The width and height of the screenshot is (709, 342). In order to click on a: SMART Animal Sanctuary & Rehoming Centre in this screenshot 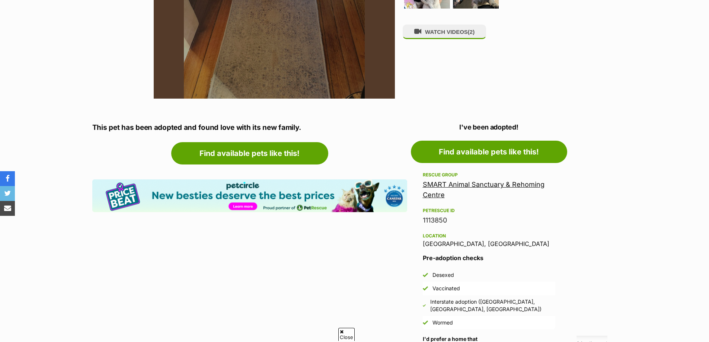, I will do `click(484, 190)`.